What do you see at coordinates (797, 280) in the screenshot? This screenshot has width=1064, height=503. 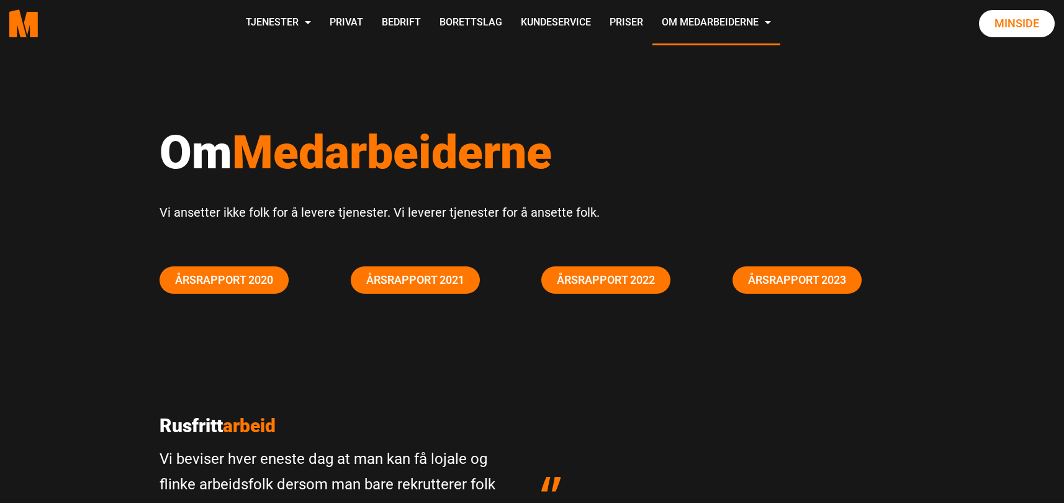 I see `a: Årsrapport 2023` at bounding box center [797, 280].